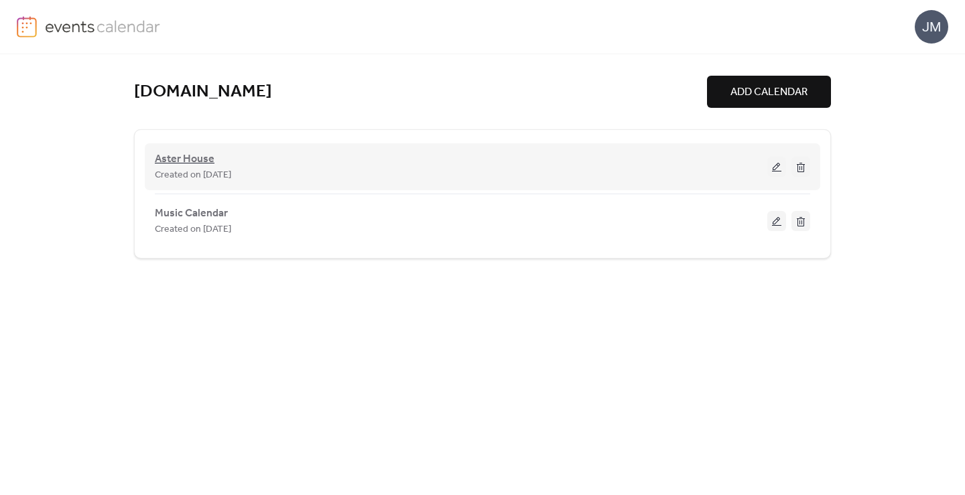 The height and width of the screenshot is (495, 965). Describe the element at coordinates (184, 160) in the screenshot. I see `a: Aster House` at that location.